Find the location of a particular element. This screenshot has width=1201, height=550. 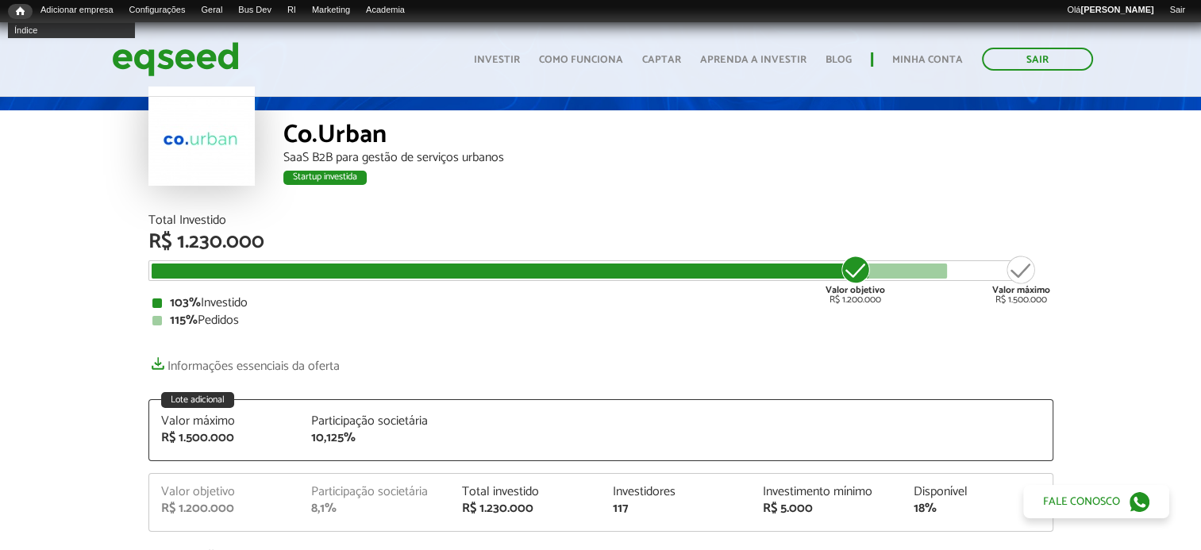

div: SaaS B2B para gestão de serviços urbanos is located at coordinates (668, 158).